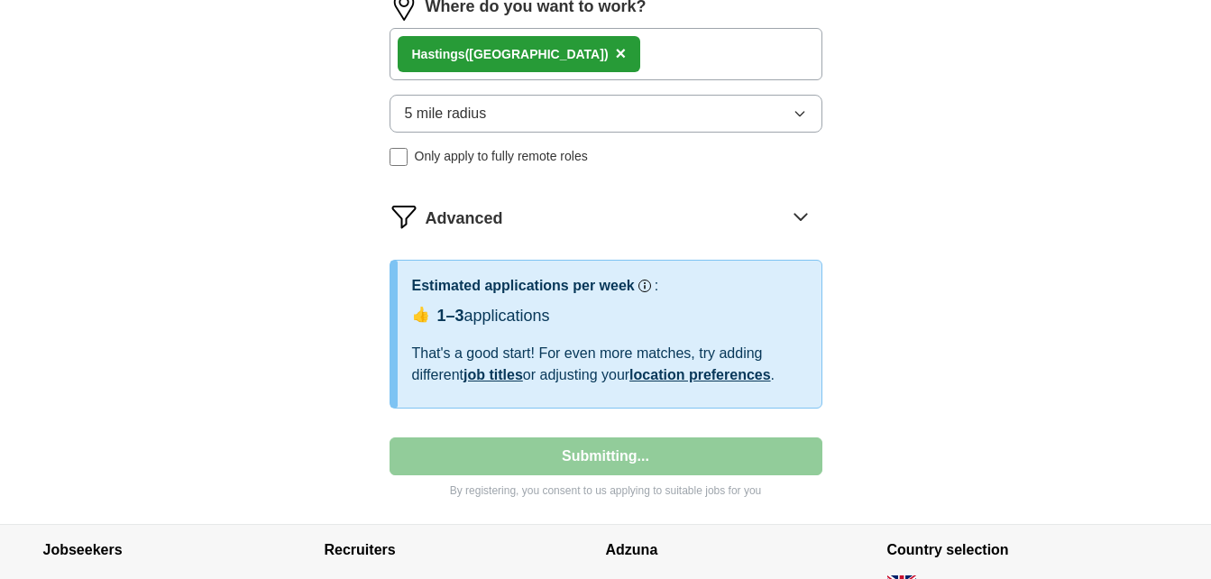  What do you see at coordinates (446, 114) in the screenshot?
I see `span: 5 mile radius` at bounding box center [446, 114].